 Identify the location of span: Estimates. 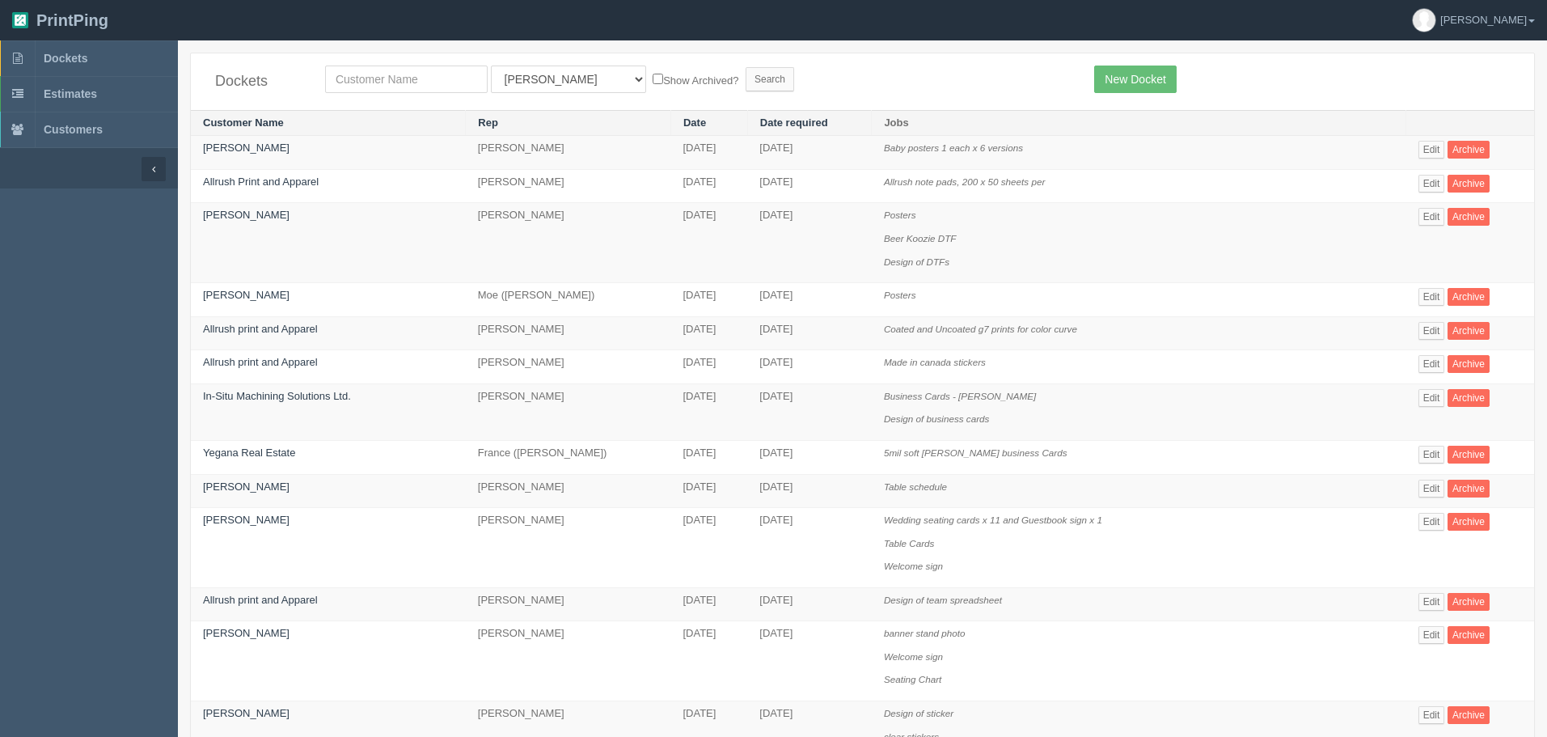
(70, 94).